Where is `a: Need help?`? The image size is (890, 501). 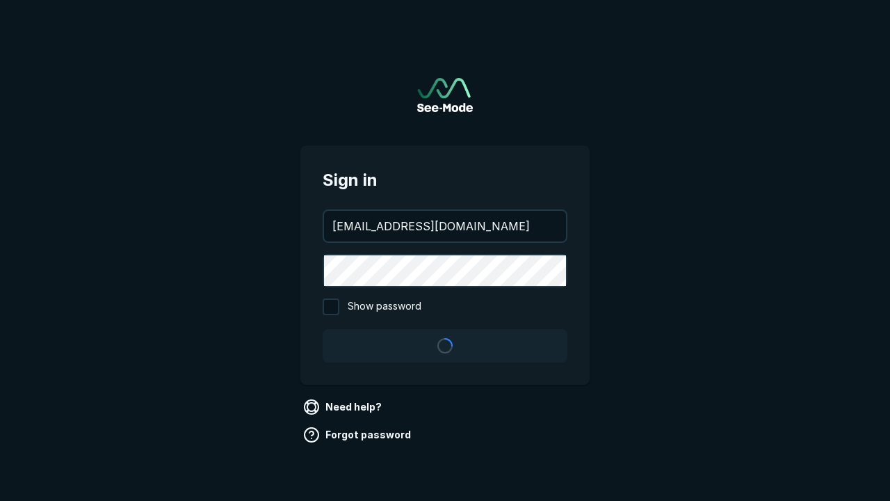
a: Need help? is located at coordinates (344, 407).